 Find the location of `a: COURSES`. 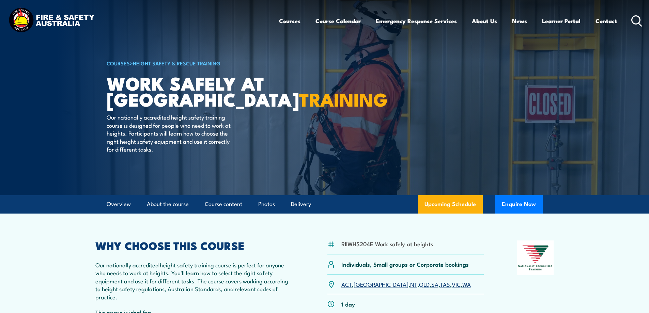

a: COURSES is located at coordinates (118, 63).